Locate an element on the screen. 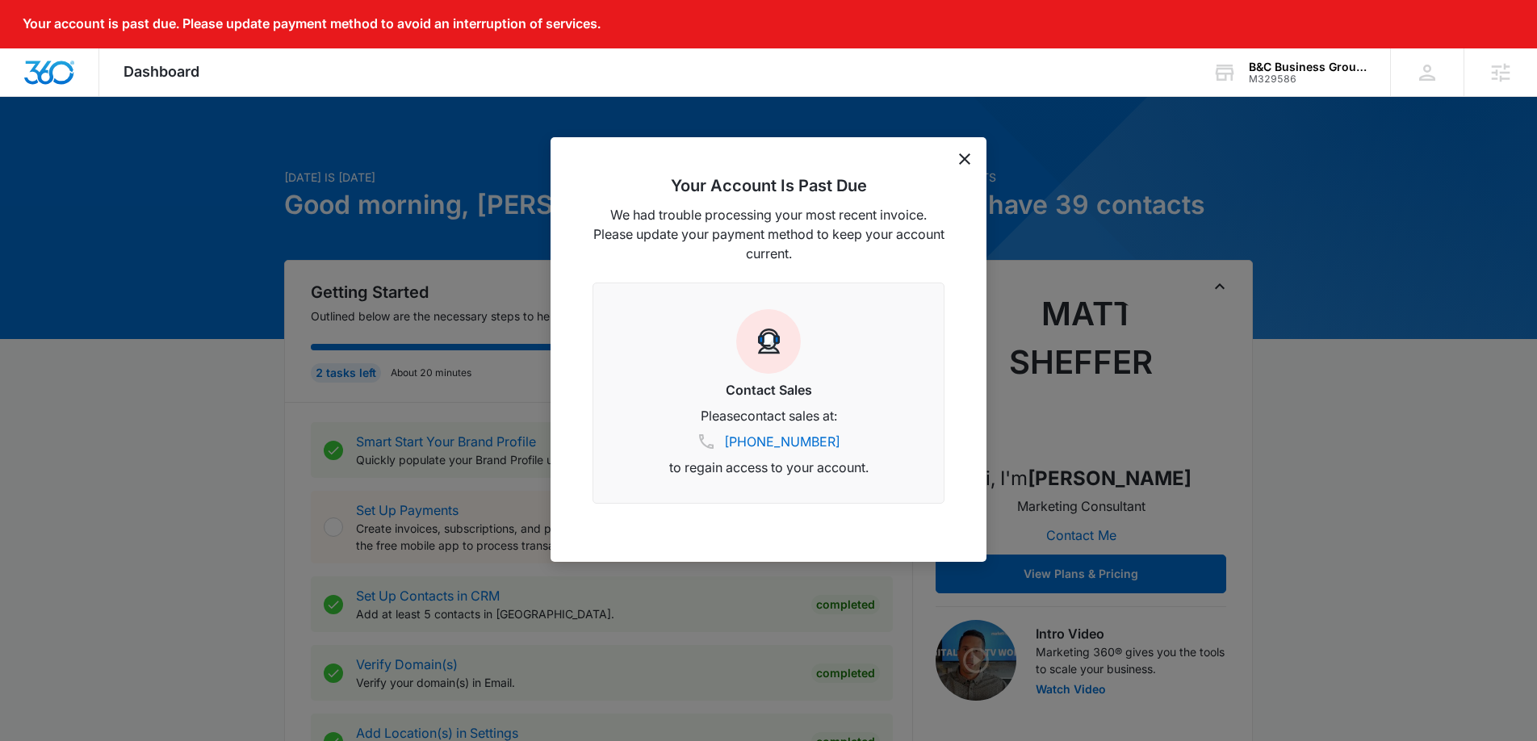  h3: Contact Sales is located at coordinates (768, 390).